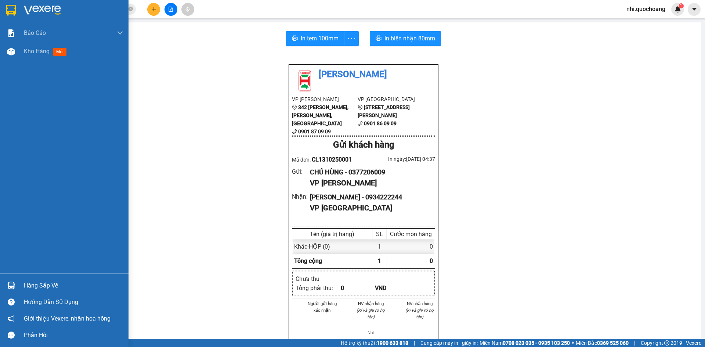  What do you see at coordinates (37, 51) in the screenshot?
I see `span: Kho hàng` at bounding box center [37, 51].